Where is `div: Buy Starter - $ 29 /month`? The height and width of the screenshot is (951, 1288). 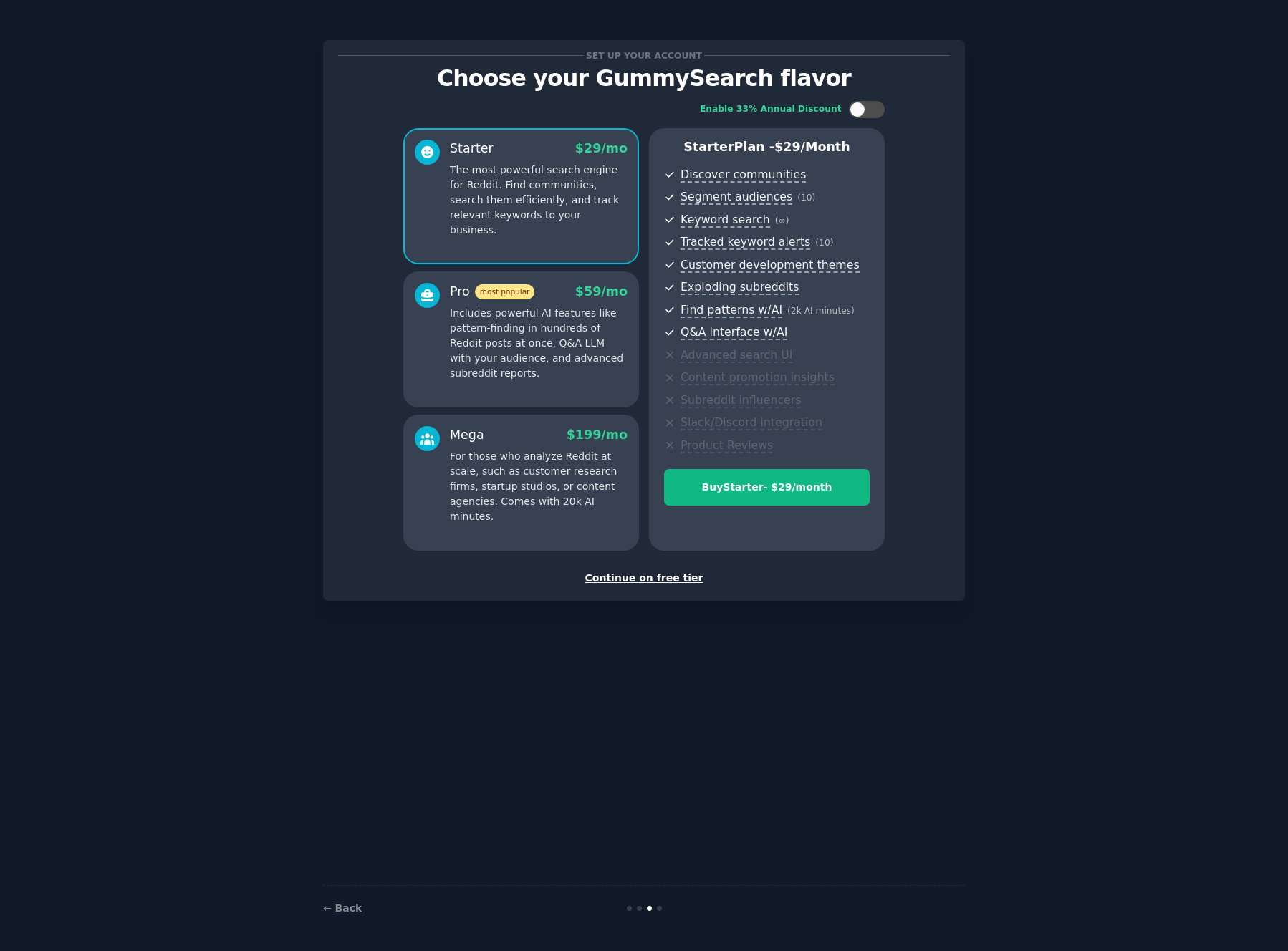
div: Buy Starter - $ 29 /month is located at coordinates (766, 487).